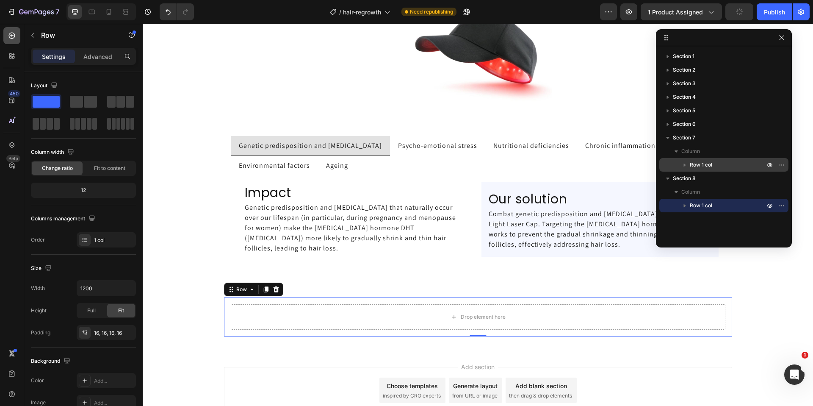 This screenshot has width=813, height=406. Describe the element at coordinates (37, 380) in the screenshot. I see `div: Color` at that location.